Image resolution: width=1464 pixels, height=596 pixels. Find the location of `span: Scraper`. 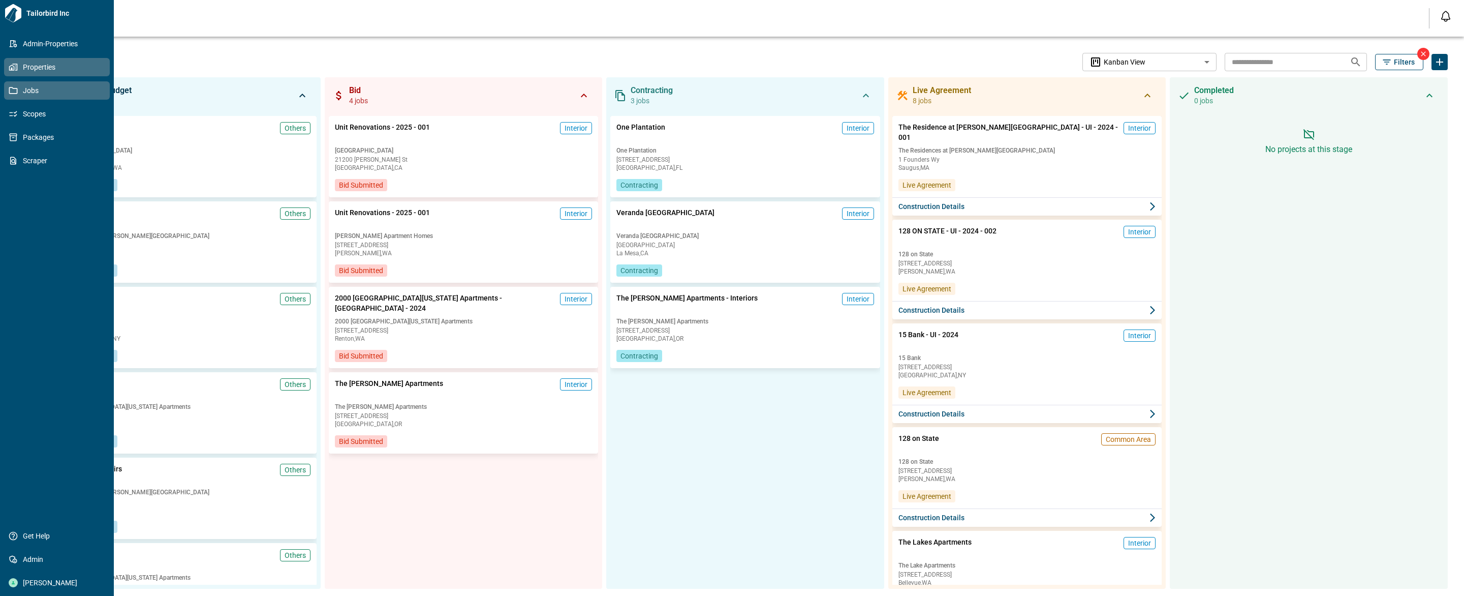

span: Scraper is located at coordinates (59, 161).